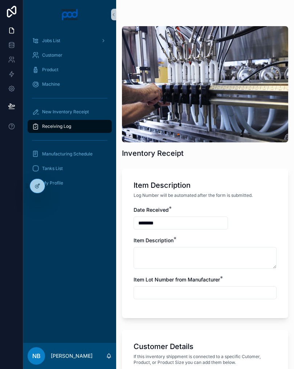  What do you see at coordinates (70, 186) in the screenshot?
I see `div: scrollable content` at bounding box center [70, 186].